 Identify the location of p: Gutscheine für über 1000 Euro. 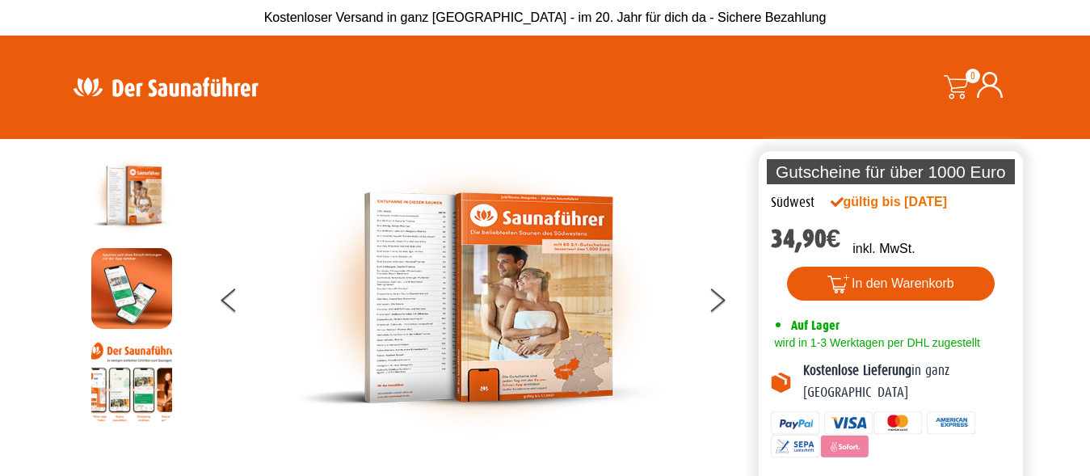
(891, 171).